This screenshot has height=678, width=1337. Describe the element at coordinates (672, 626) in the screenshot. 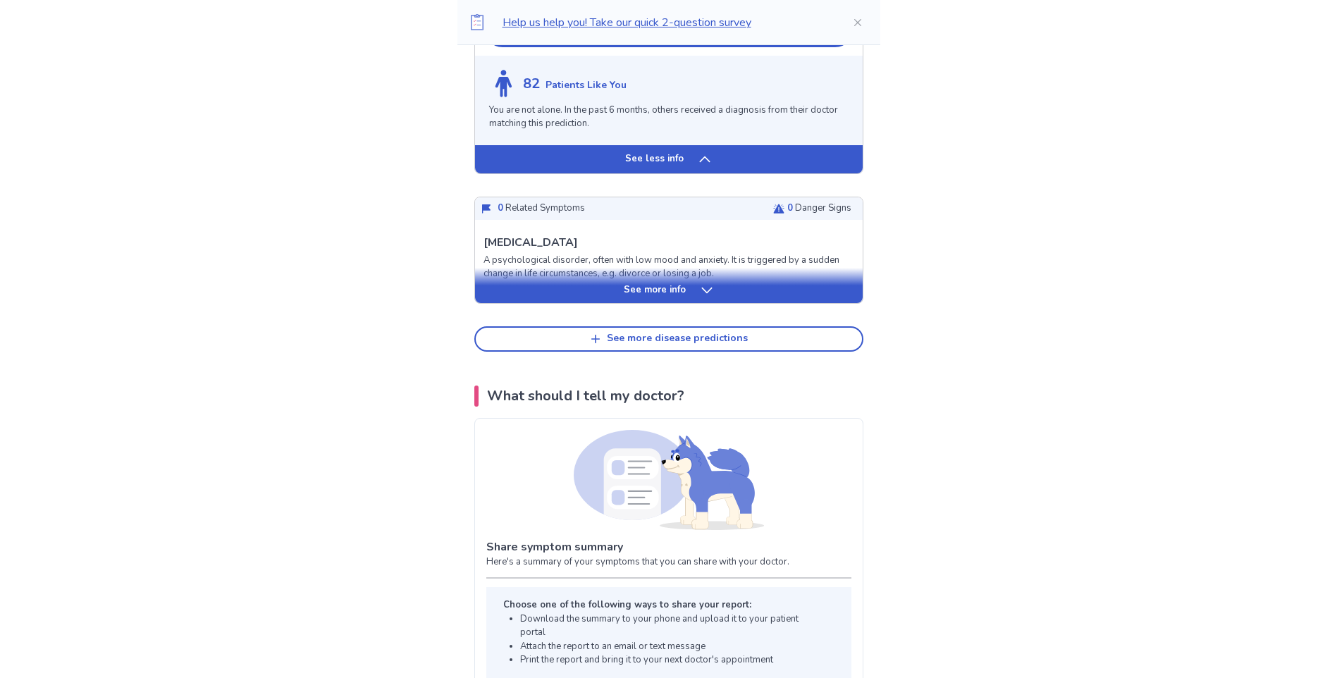

I see `li: Download the summary to your phone and upload it to your patient portal` at that location.